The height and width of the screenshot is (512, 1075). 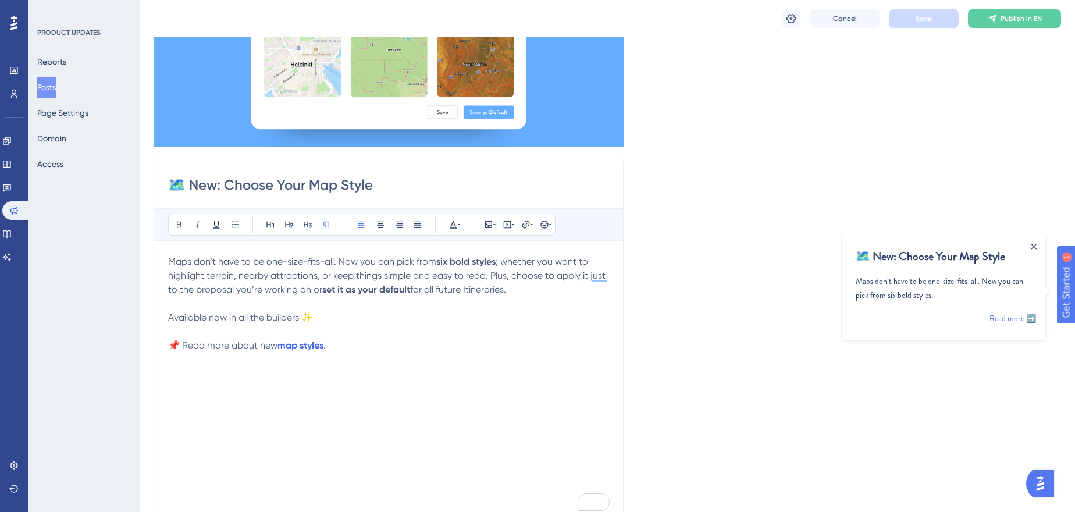 I want to click on span: Save, so click(x=924, y=19).